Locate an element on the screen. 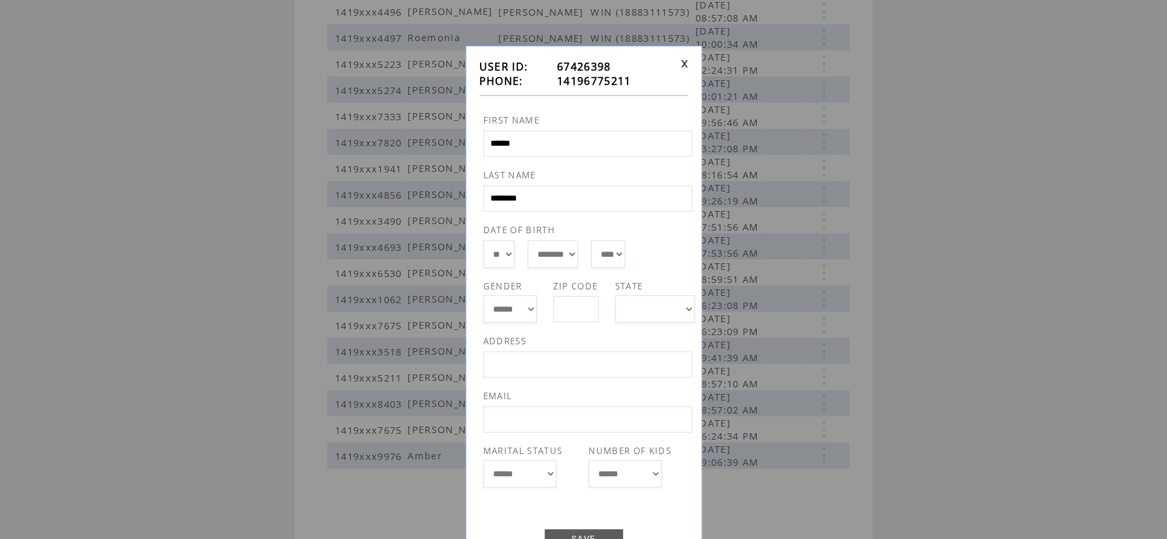 This screenshot has height=539, width=1167. span: GENDER is located at coordinates (503, 286).